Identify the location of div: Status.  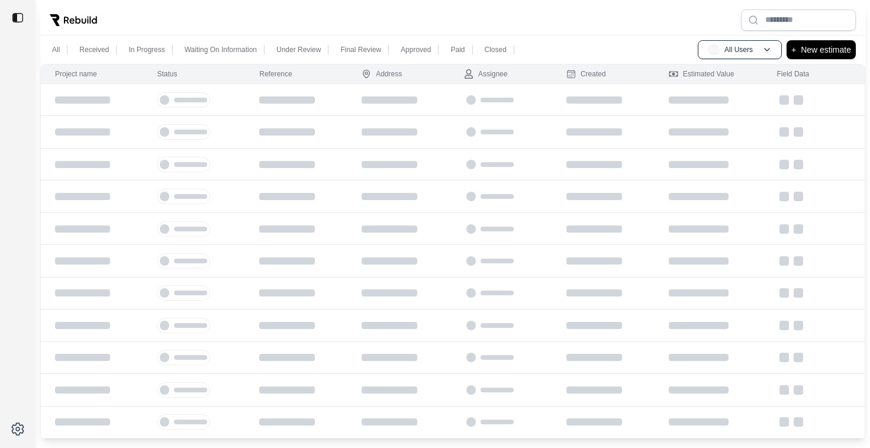
(167, 74).